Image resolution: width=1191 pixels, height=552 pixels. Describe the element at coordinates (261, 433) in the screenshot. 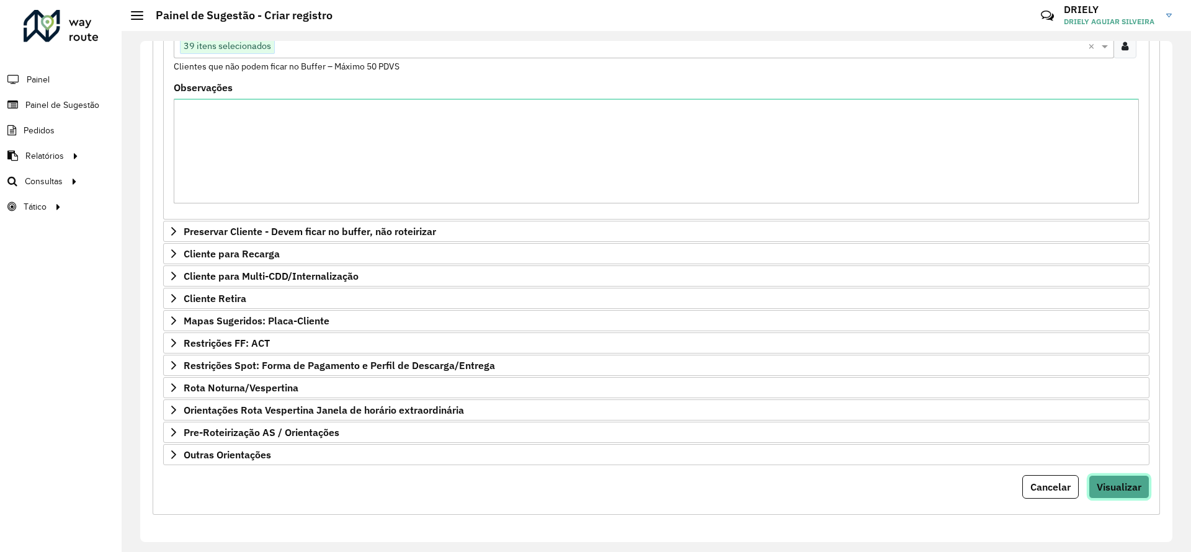

I see `span: Pre-Roteirização AS / Orientações` at that location.